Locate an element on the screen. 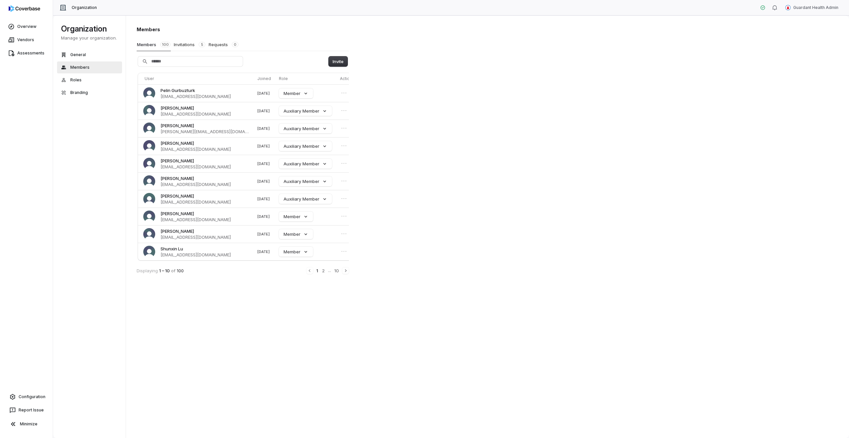 Image resolution: width=849 pixels, height=438 pixels. a: Vendors is located at coordinates (26, 40).